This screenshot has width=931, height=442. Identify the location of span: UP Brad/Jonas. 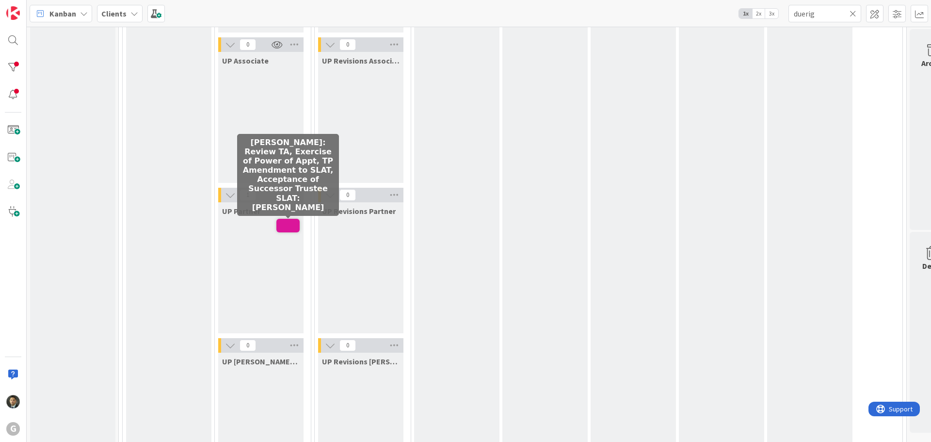
(261, 361).